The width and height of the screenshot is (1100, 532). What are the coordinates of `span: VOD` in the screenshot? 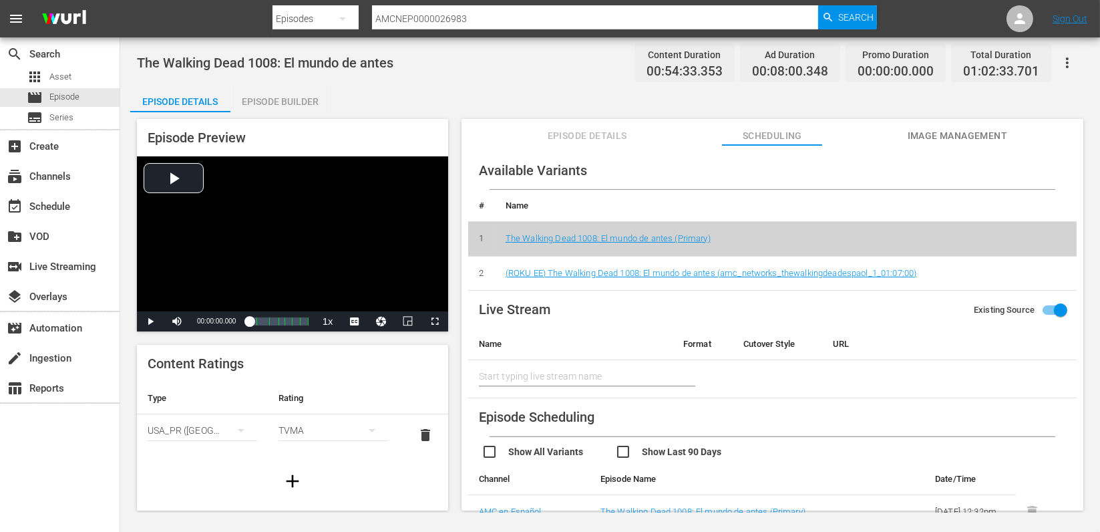 It's located at (15, 237).